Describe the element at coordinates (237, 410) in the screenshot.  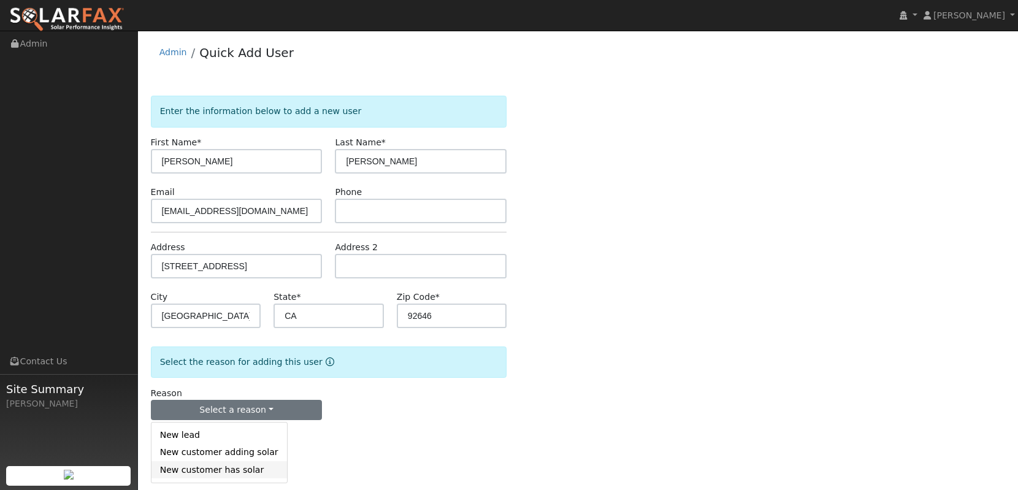
I see `button: Select a reason` at that location.